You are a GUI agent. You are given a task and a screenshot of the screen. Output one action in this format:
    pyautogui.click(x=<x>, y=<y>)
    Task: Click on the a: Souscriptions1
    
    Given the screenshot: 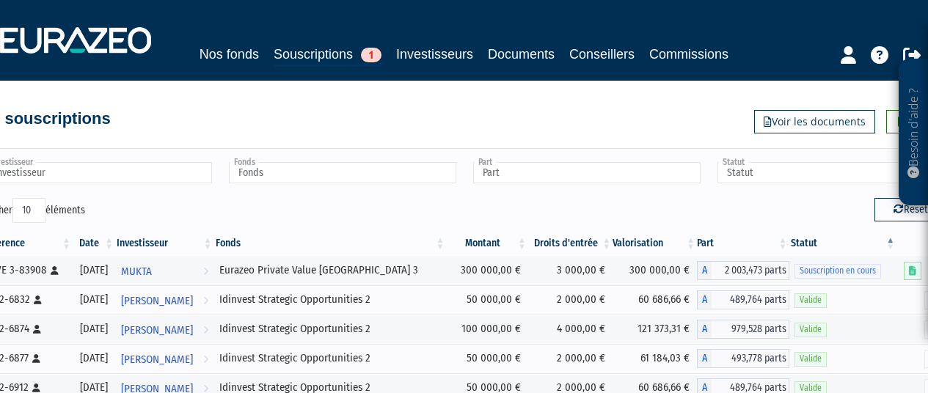 What is the action you would take?
    pyautogui.click(x=327, y=55)
    